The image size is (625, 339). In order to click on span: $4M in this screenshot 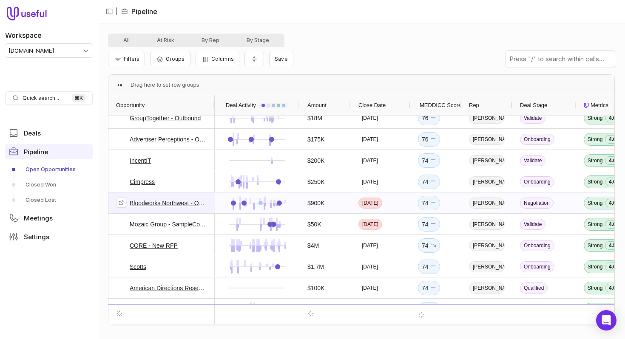, I will do `click(313, 246)`.